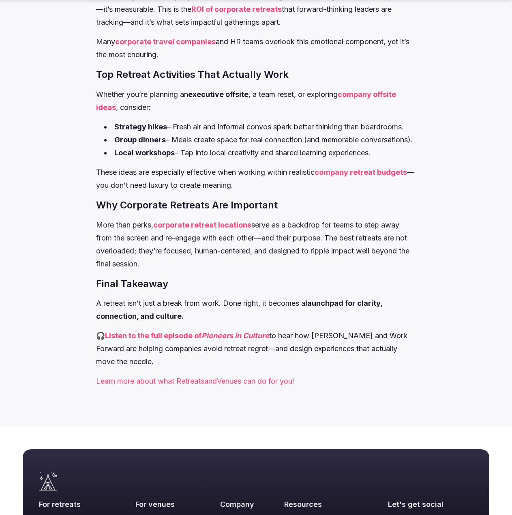 This screenshot has width=512, height=515. What do you see at coordinates (144, 152) in the screenshot?
I see `strong: Local workshops` at bounding box center [144, 152].